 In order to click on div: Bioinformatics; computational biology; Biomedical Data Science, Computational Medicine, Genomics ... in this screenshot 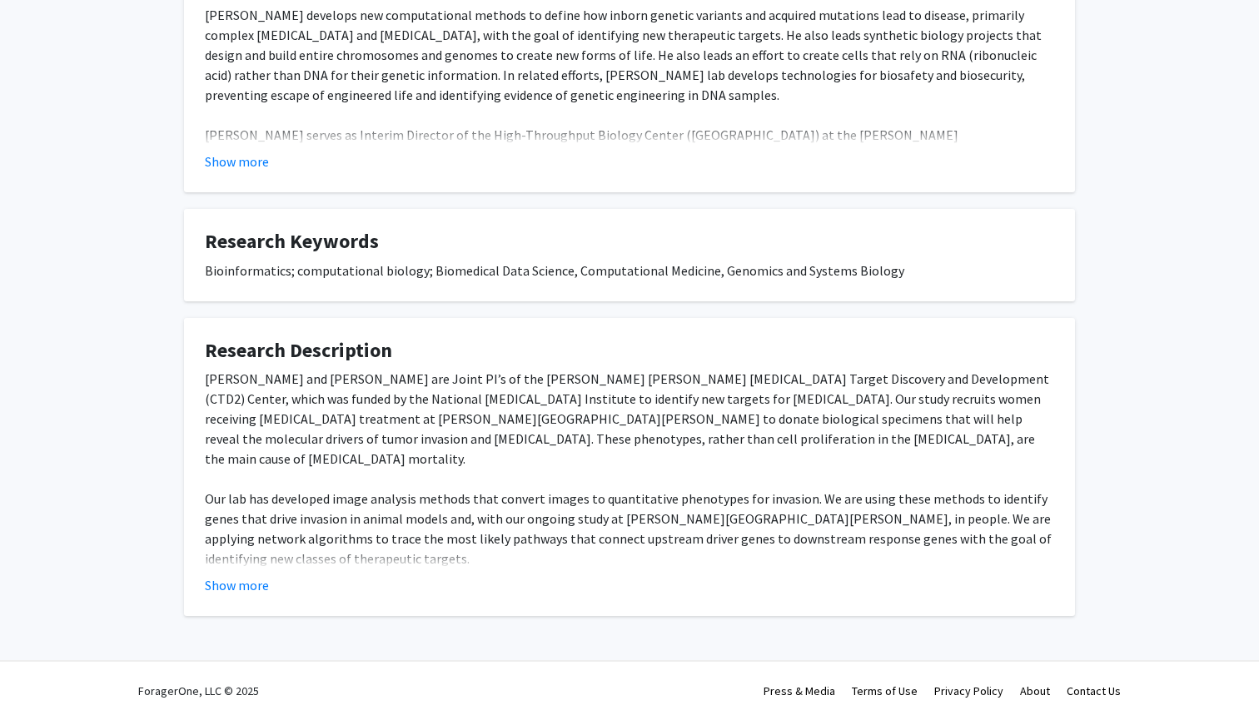, I will do `click(630, 271)`.